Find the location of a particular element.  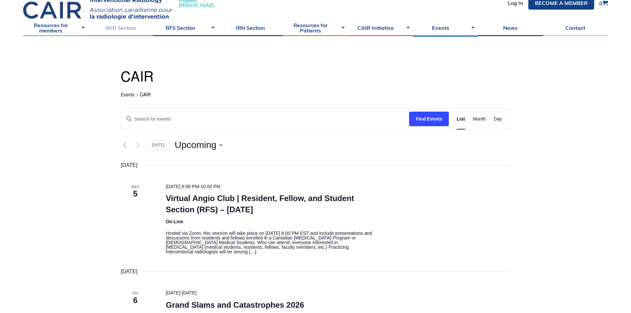

span: 10:00 PM is located at coordinates (210, 186).